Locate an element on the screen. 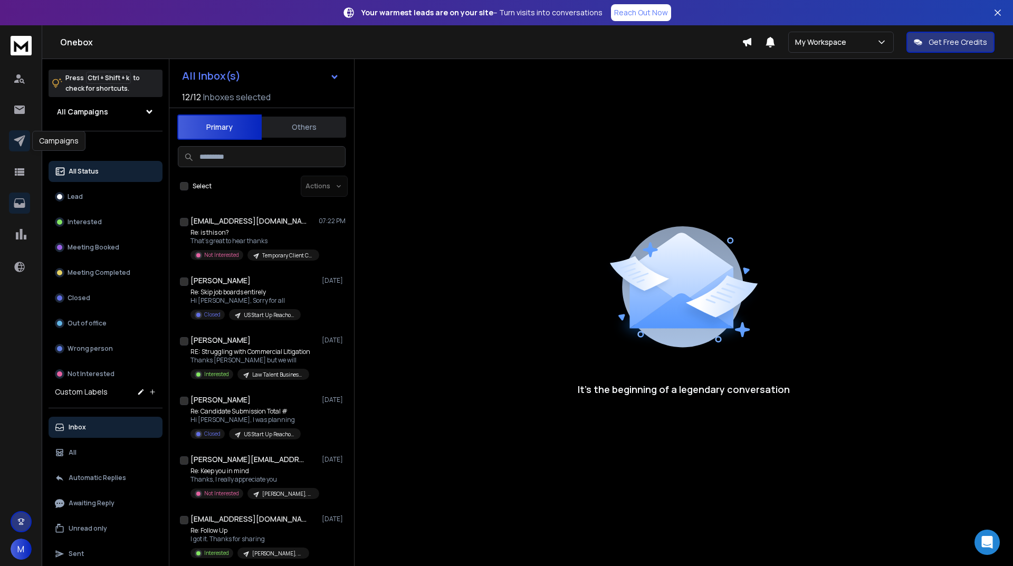 This screenshot has height=566, width=1013. p: Automatic Replies is located at coordinates (97, 478).